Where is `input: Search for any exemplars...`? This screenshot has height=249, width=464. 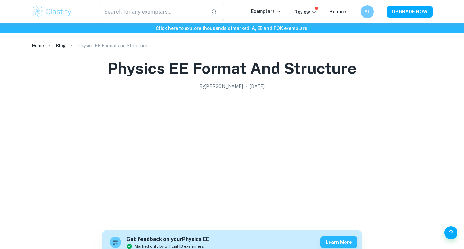
input: Search for any exemplars... is located at coordinates (153, 12).